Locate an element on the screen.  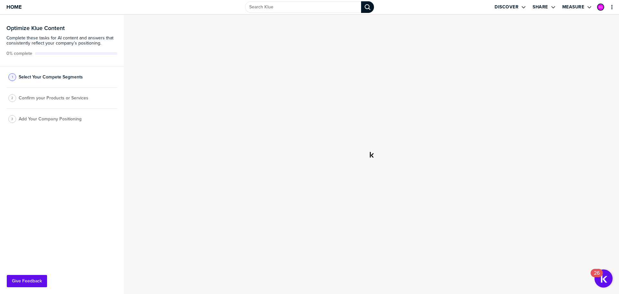
h3: Optimize Klue Content is located at coordinates (62, 28).